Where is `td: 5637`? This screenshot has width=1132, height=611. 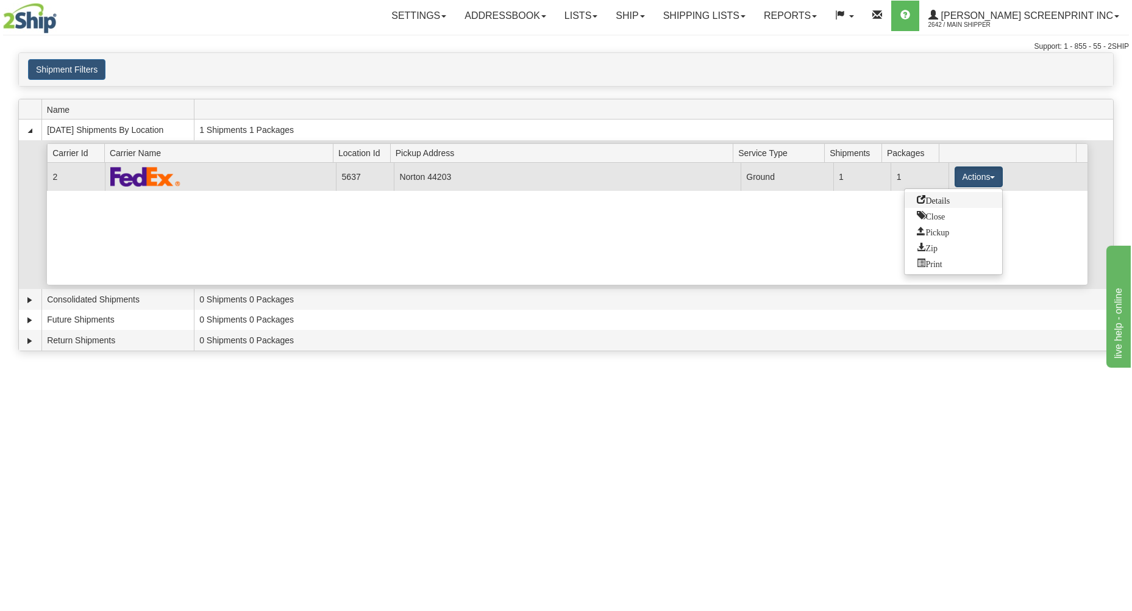
td: 5637 is located at coordinates (364, 176).